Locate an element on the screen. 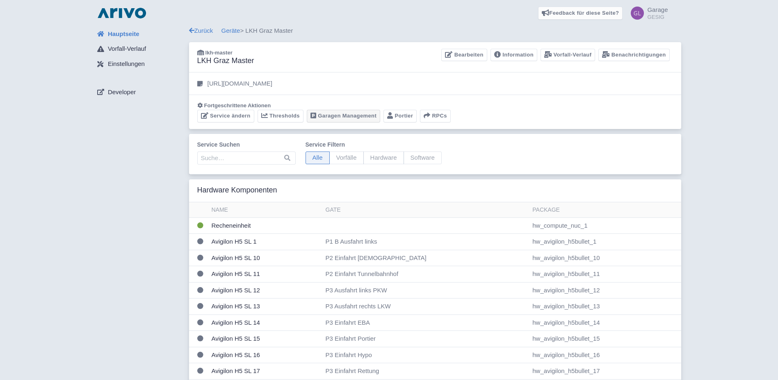 The height and width of the screenshot is (380, 778). td: P3 Einfahrt Hypo is located at coordinates (426, 355).